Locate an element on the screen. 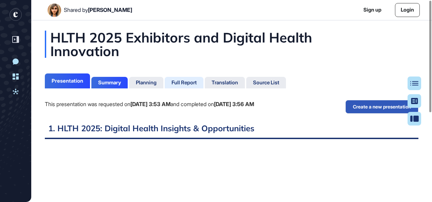  div: Planning is located at coordinates (146, 83).